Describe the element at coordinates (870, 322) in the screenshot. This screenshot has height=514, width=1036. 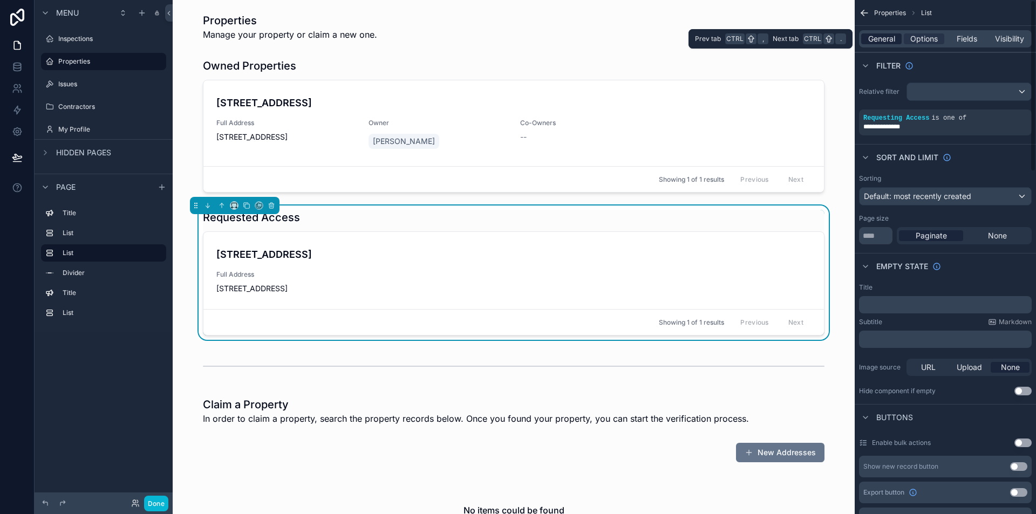
I see `label: Subtitle` at that location.